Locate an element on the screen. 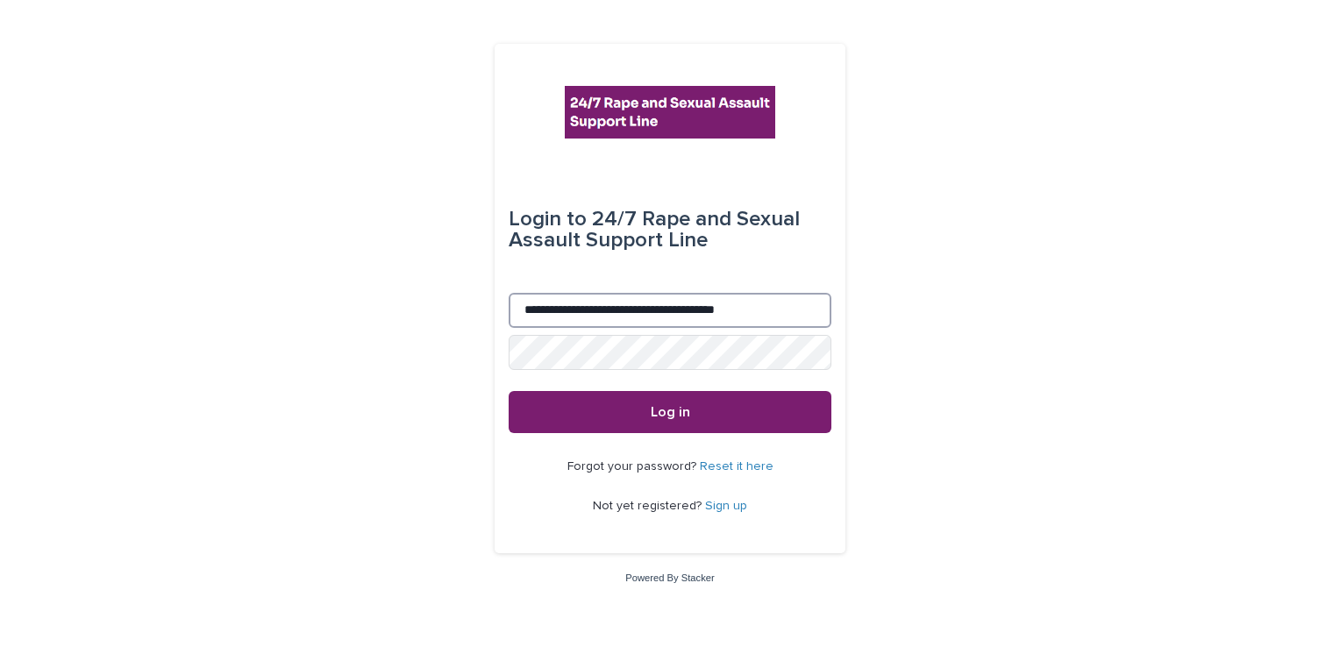 The height and width of the screenshot is (647, 1340). a: Sign up is located at coordinates (726, 506).